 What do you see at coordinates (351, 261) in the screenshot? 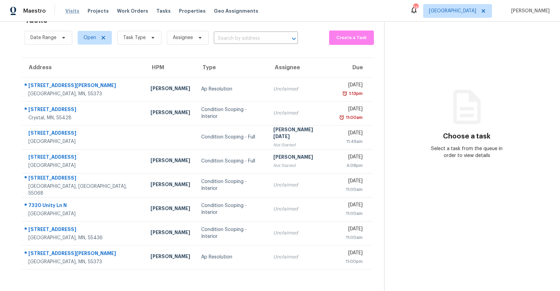
I see `div: 11:00pm` at bounding box center [351, 261].